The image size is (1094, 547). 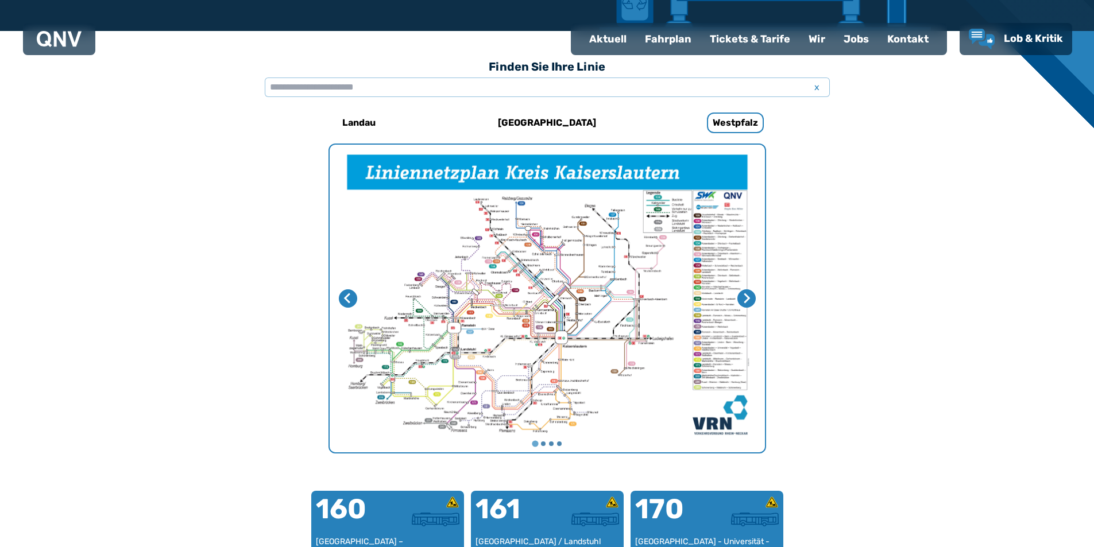 What do you see at coordinates (1033, 38) in the screenshot?
I see `span: Lob & Kritik` at bounding box center [1033, 38].